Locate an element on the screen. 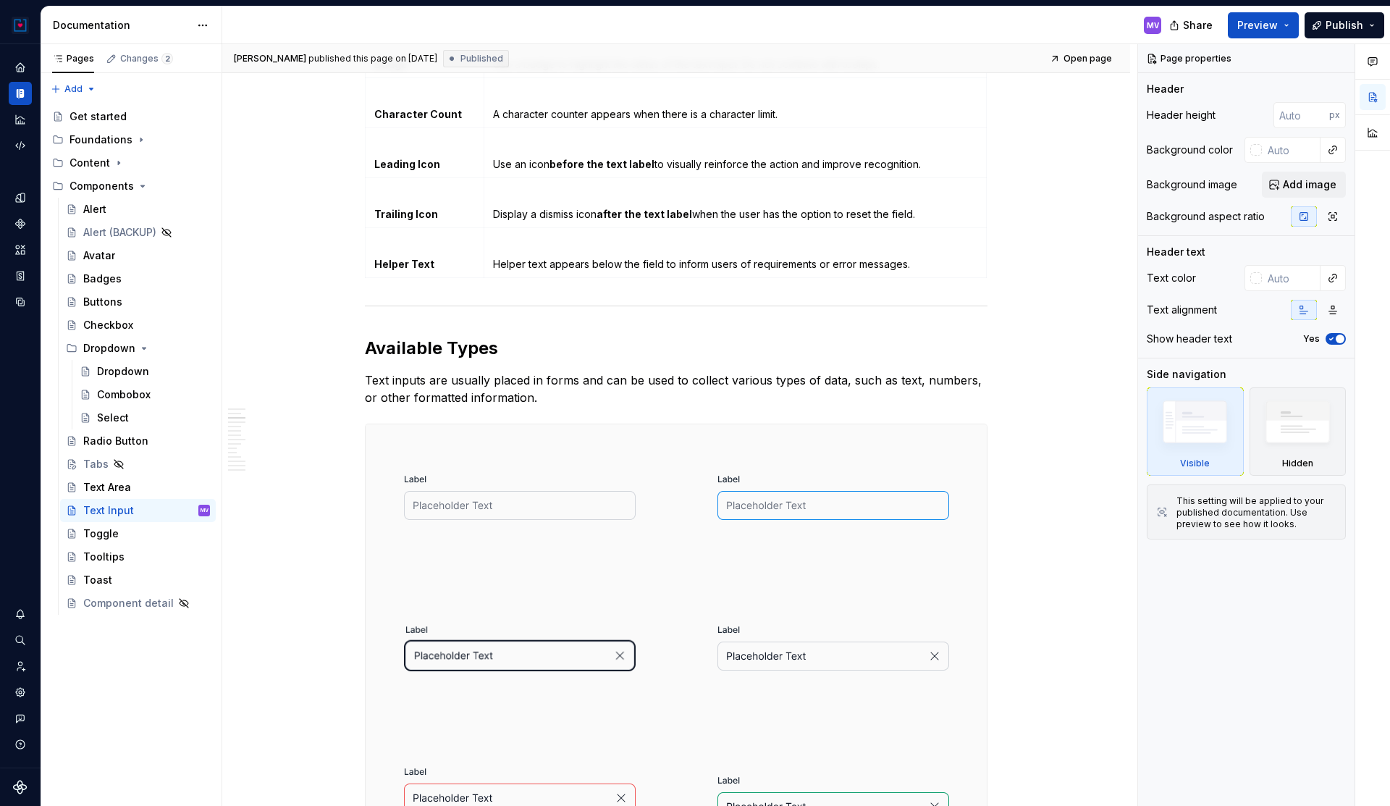 This screenshot has width=1390, height=806. a: Dropdown is located at coordinates (145, 372).